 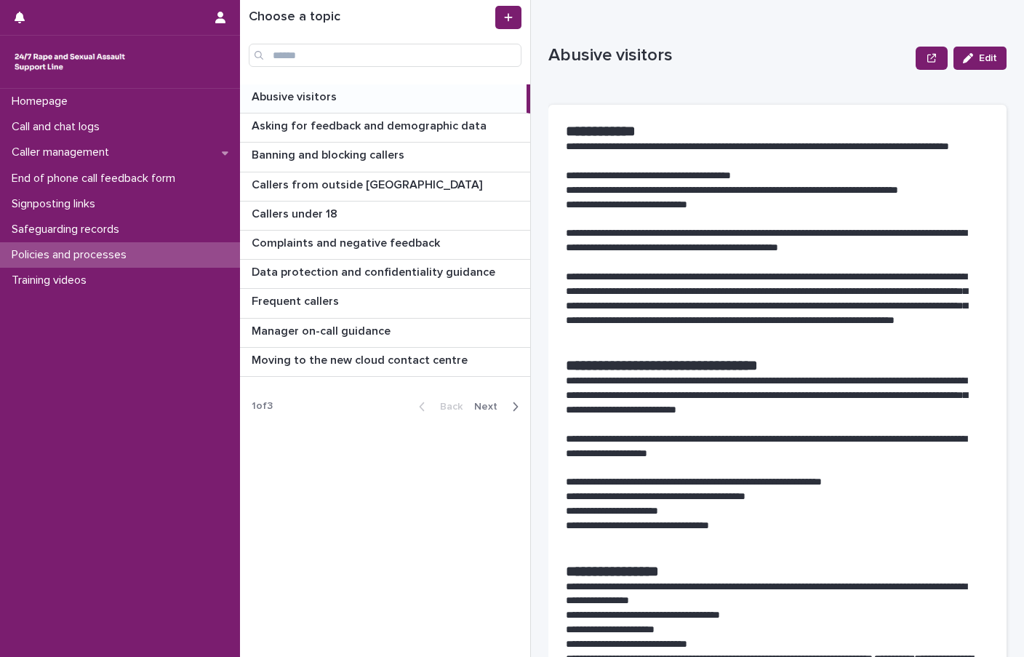 What do you see at coordinates (385, 362) in the screenshot?
I see `a: Moving to the new cloud contact centreMoving to the new cloud contact centre` at bounding box center [385, 362].